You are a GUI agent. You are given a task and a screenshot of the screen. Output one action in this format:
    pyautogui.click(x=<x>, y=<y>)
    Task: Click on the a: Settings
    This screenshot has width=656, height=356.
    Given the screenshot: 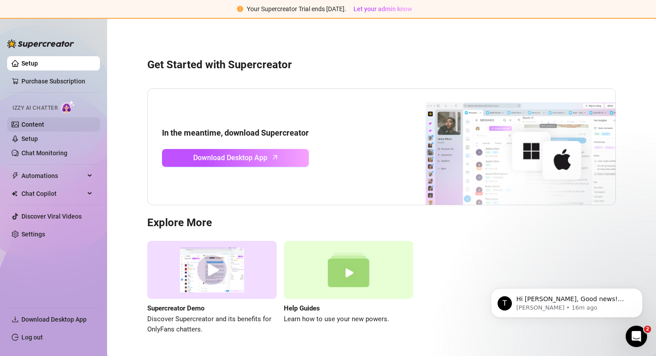 What is the action you would take?
    pyautogui.click(x=33, y=234)
    